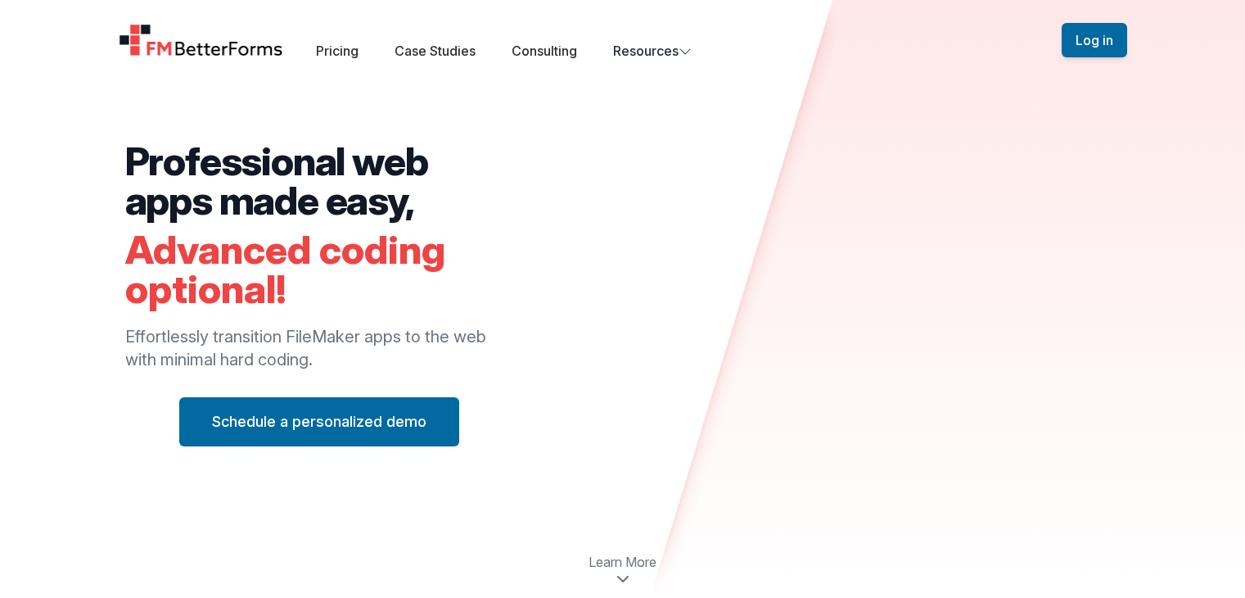 The image size is (1245, 598). I want to click on a: Consulting, so click(544, 51).